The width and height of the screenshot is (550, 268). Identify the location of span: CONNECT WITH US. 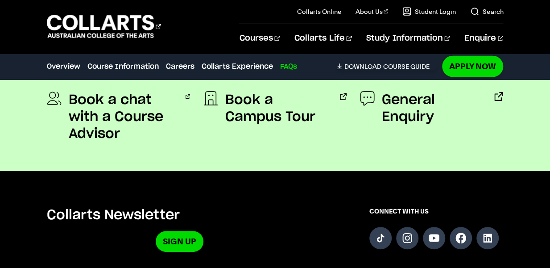
(436, 211).